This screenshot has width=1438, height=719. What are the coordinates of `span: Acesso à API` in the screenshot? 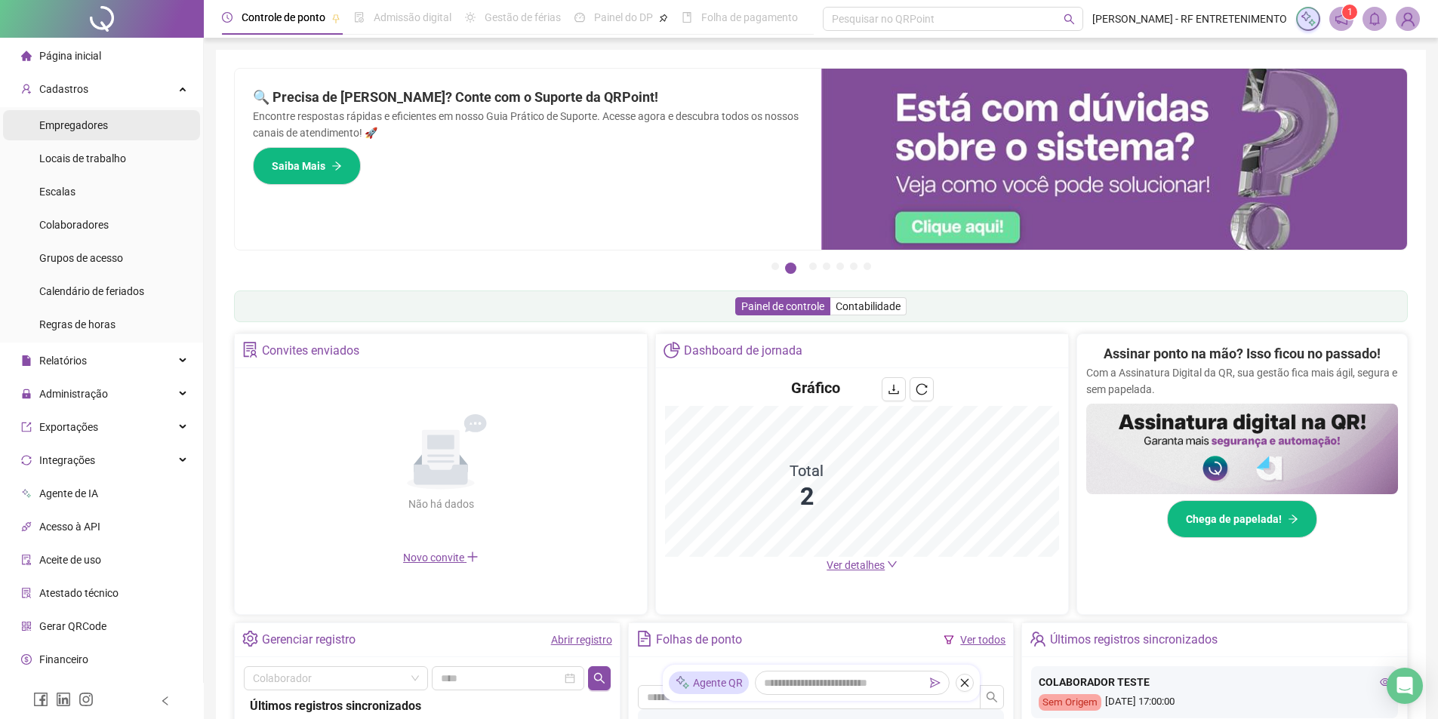 It's located at (69, 527).